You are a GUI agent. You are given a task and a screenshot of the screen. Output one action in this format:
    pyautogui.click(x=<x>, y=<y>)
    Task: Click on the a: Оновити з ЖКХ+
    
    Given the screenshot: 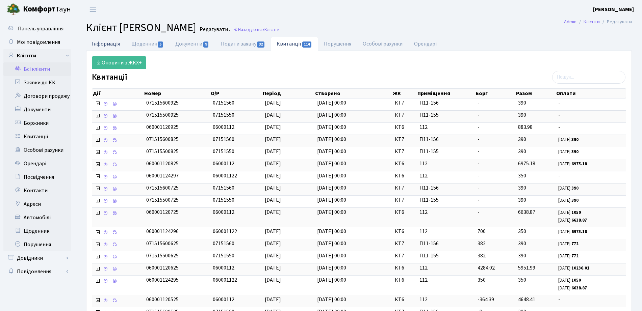 What is the action you would take?
    pyautogui.click(x=119, y=63)
    